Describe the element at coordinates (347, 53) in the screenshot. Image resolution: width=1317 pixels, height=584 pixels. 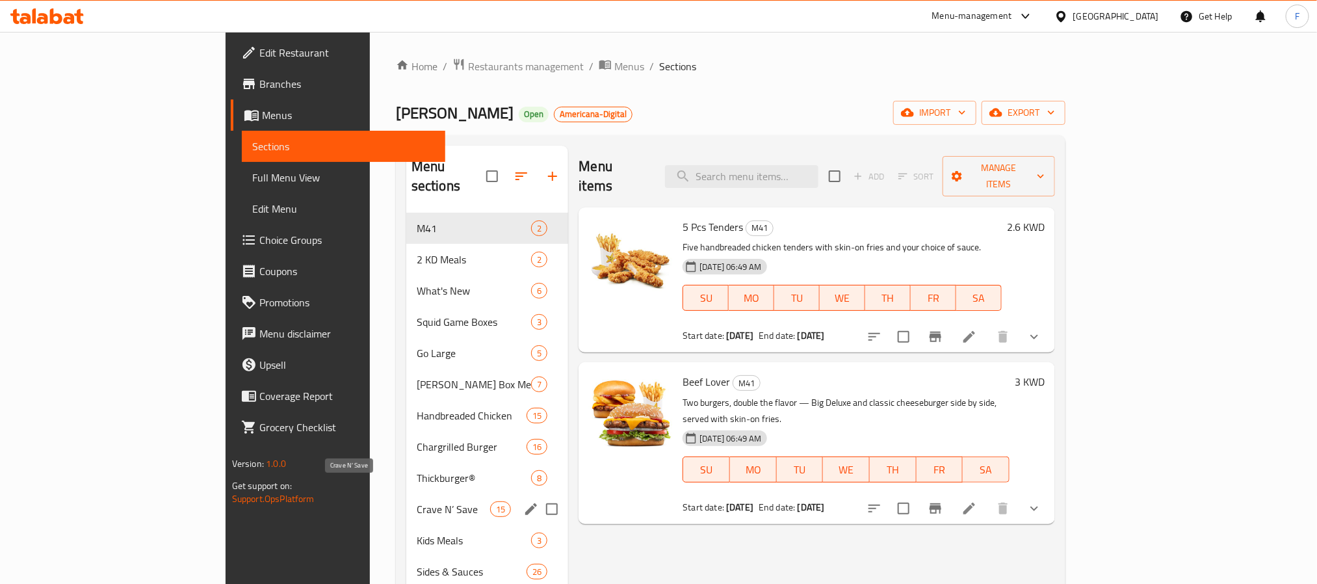
I see `span: Edit Restaurant` at that location.